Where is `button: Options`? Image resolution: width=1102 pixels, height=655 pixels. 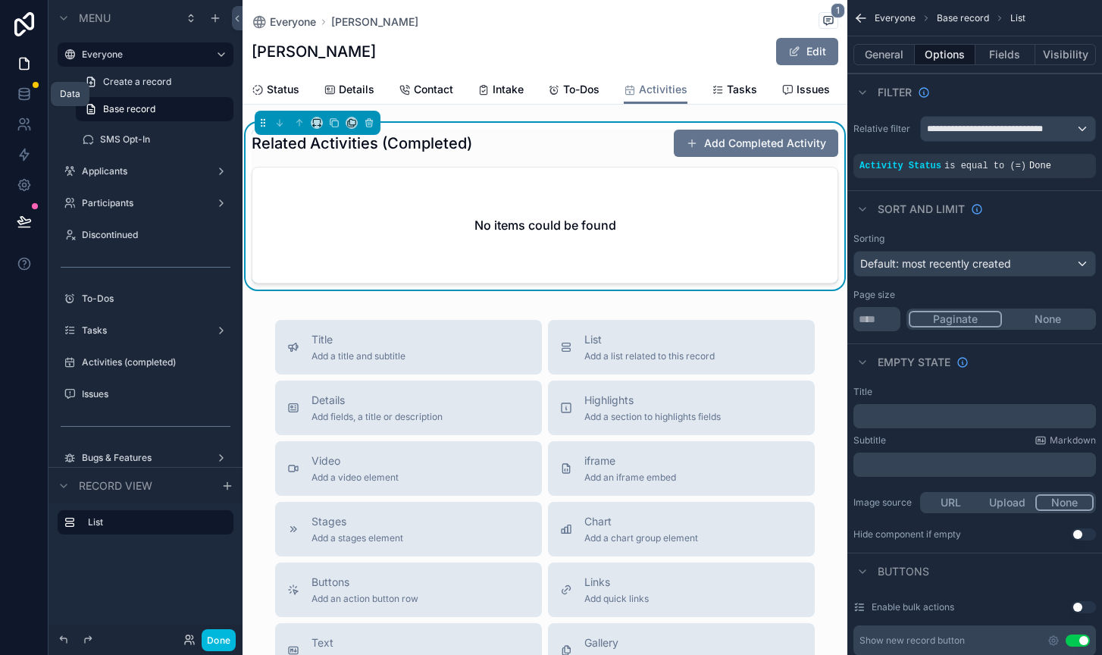 button: Options is located at coordinates (945, 55).